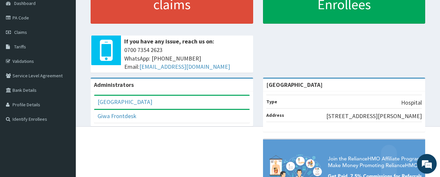 This screenshot has width=440, height=177. Describe the element at coordinates (20, 47) in the screenshot. I see `span: Tariffs` at that location.